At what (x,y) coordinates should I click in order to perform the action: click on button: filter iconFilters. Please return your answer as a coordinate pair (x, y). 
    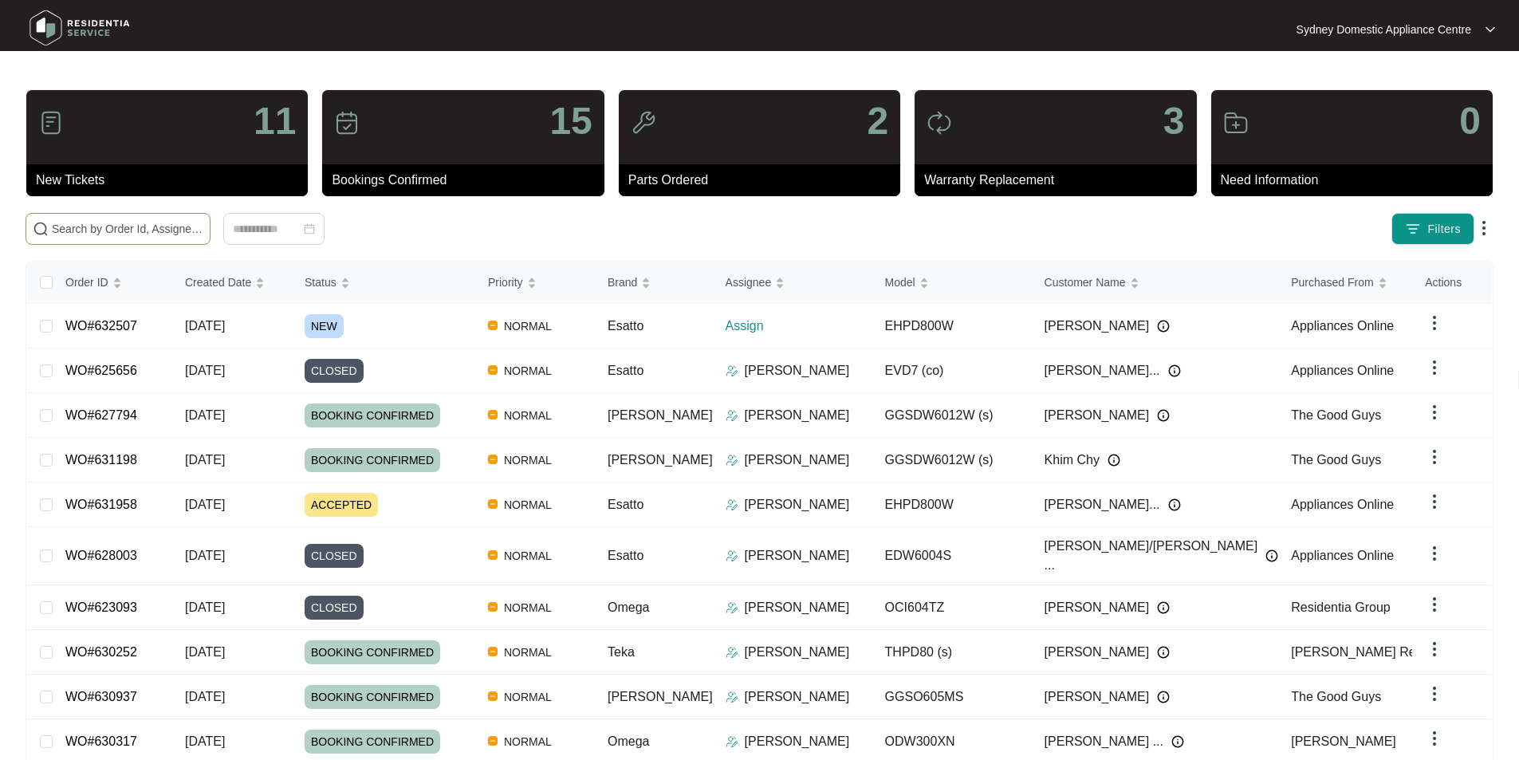
    Looking at the image, I should click on (1433, 229).